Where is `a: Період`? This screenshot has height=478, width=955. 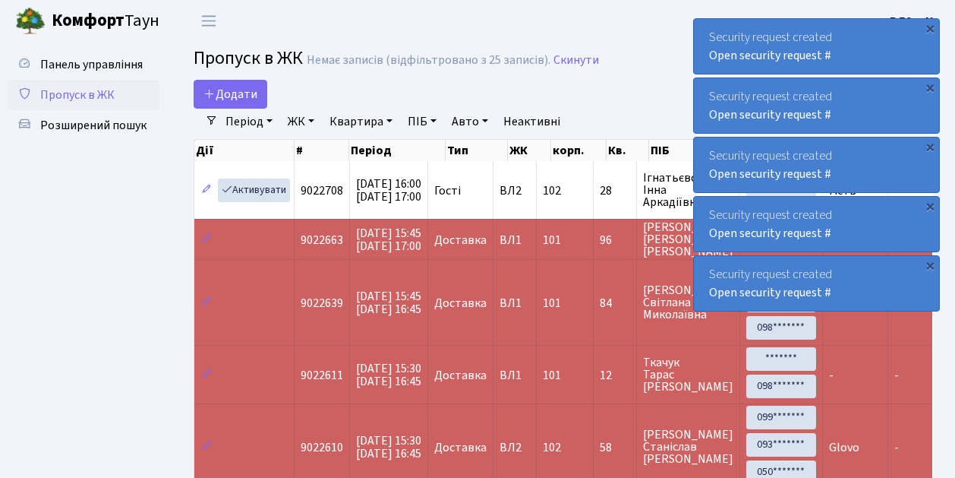 a: Період is located at coordinates (249, 122).